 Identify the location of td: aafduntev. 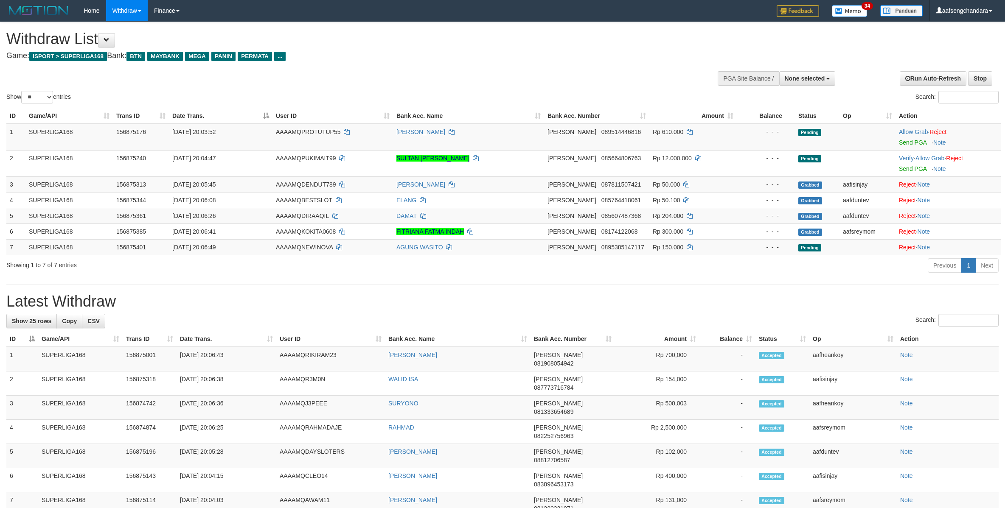
(853, 456).